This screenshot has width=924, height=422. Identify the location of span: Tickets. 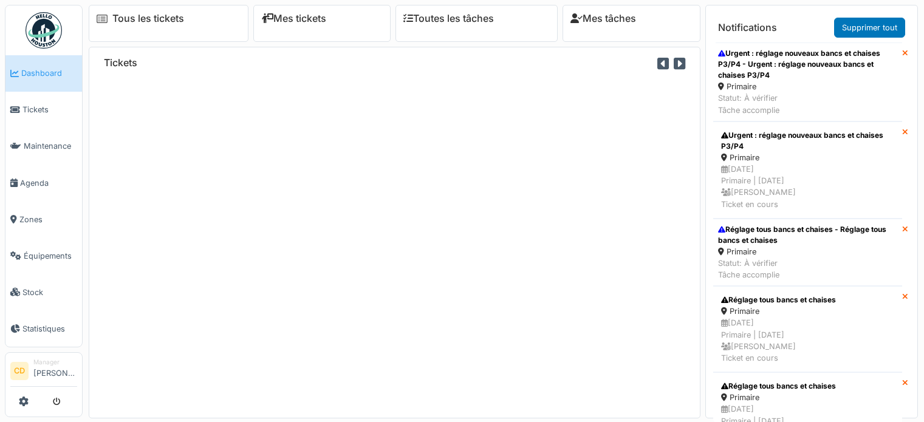
(50, 109).